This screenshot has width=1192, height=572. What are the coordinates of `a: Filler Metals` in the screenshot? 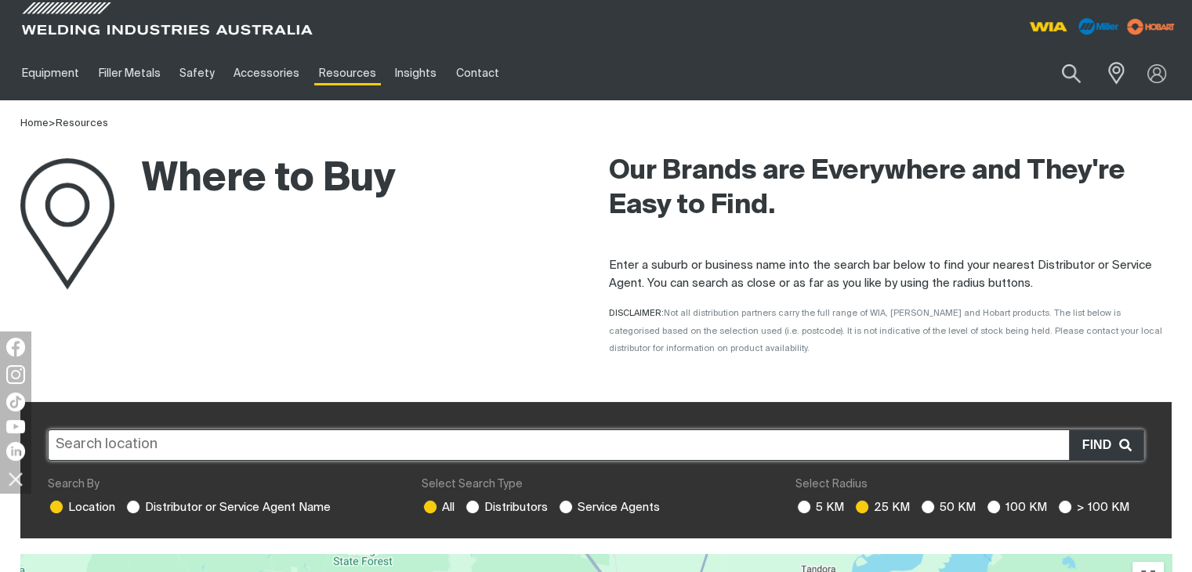 It's located at (128, 73).